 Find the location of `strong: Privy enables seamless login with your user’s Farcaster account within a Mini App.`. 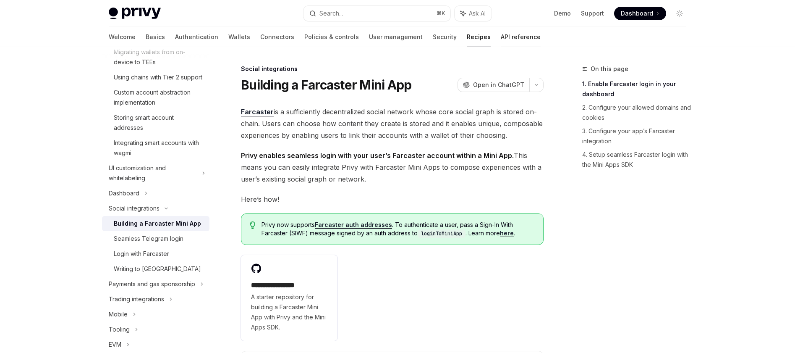

strong: Privy enables seamless login with your user’s Farcaster account within a Mini App. is located at coordinates (377, 155).